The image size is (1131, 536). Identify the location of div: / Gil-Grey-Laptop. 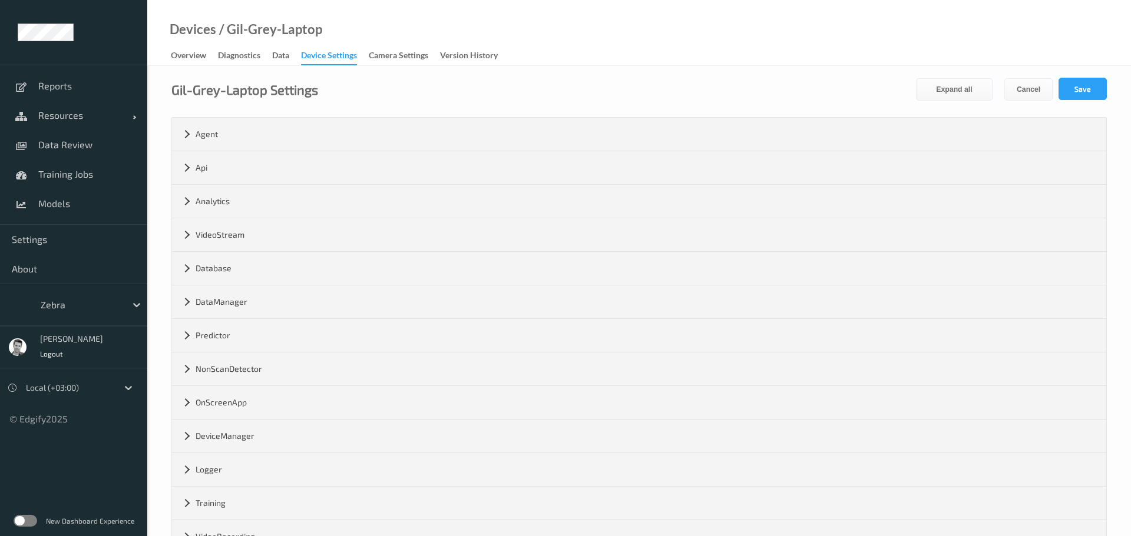
(269, 29).